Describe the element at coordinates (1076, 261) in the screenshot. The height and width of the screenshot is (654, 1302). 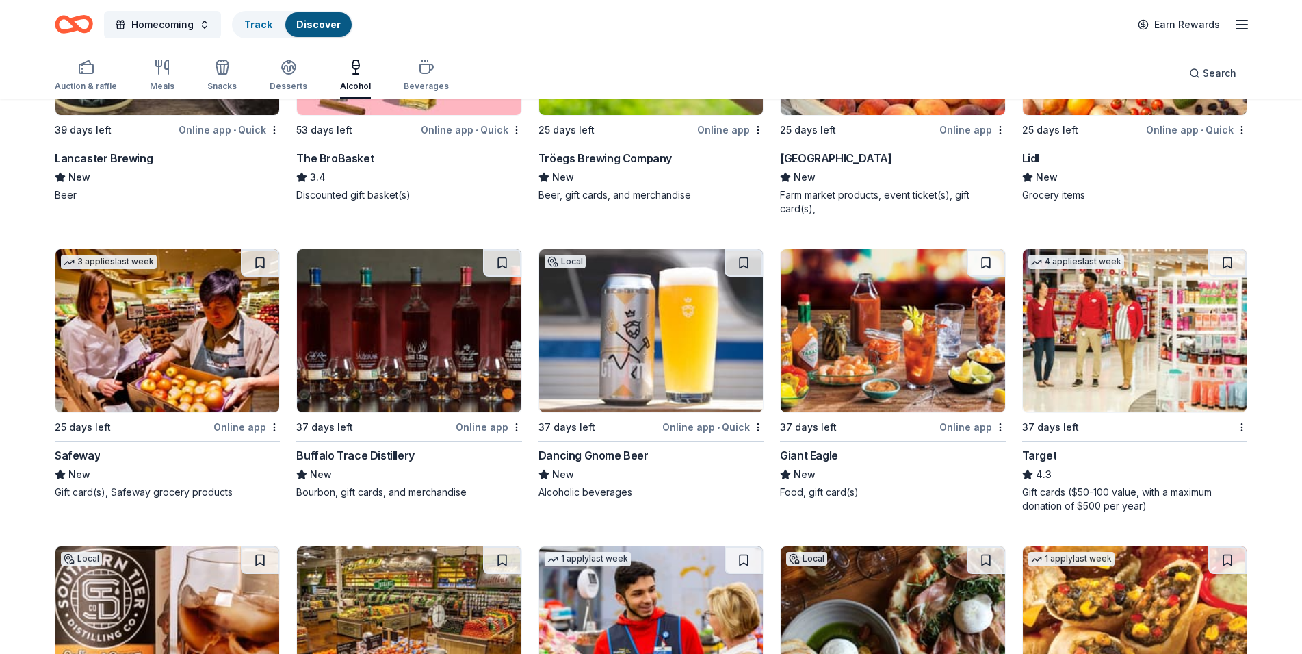
I see `div: 4 applies last week` at that location.